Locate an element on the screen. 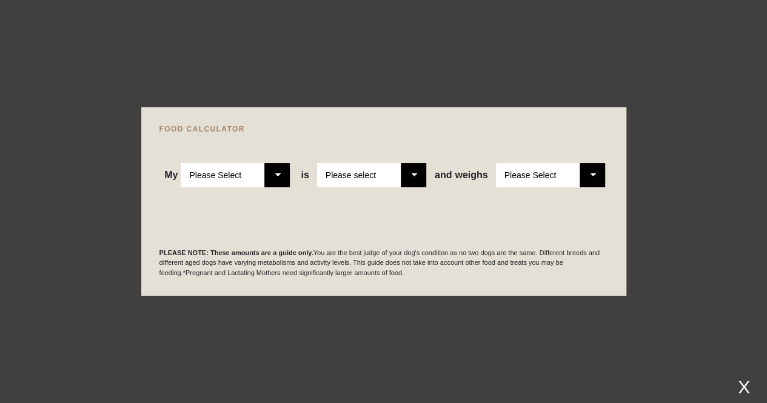 This screenshot has width=767, height=403. h4: FOOD CALCULATOR is located at coordinates (384, 129).